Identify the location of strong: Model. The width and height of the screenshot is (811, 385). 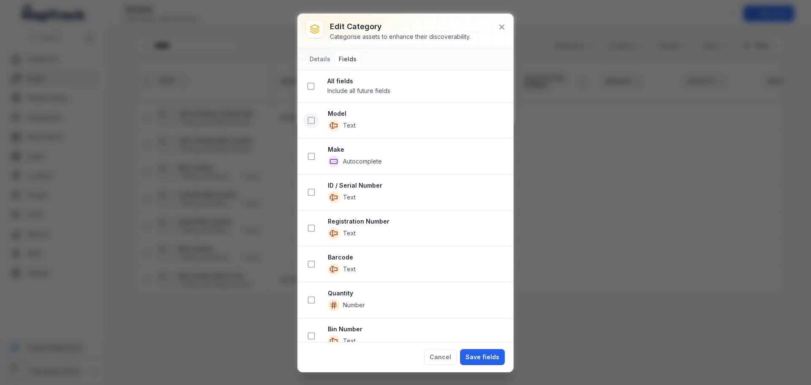
(417, 114).